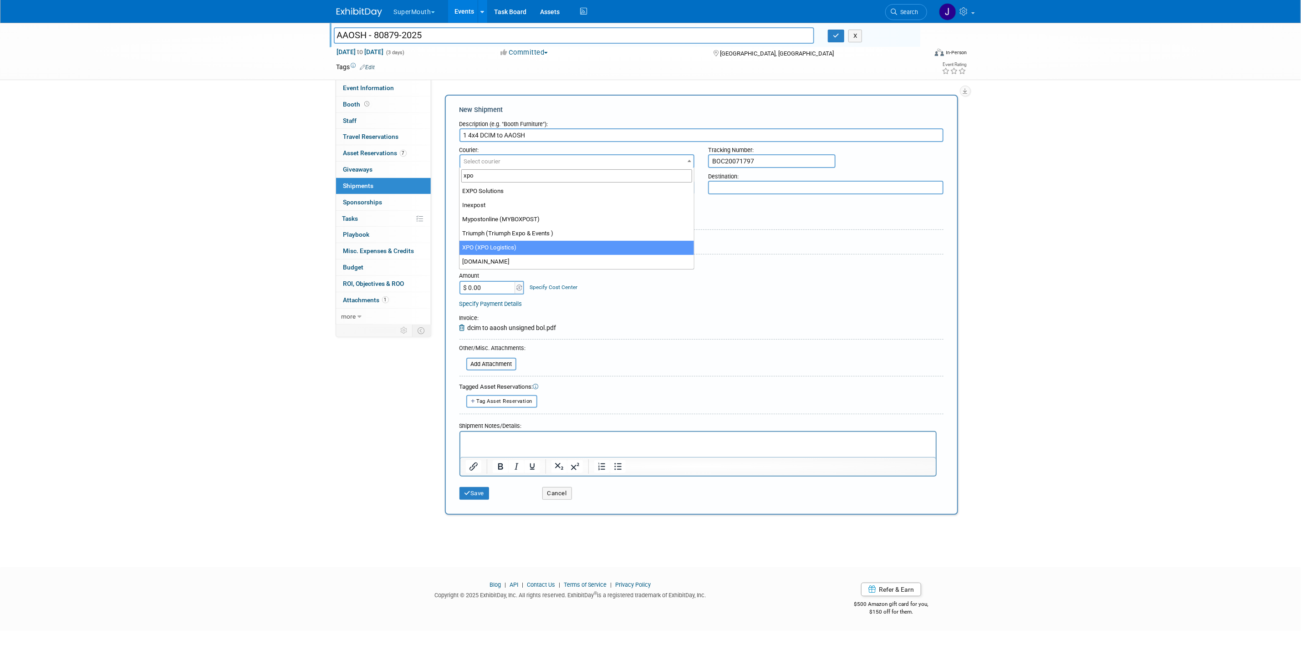 The width and height of the screenshot is (1301, 645). What do you see at coordinates (576, 191) in the screenshot?
I see `li: EXPO Solutions` at bounding box center [576, 191].